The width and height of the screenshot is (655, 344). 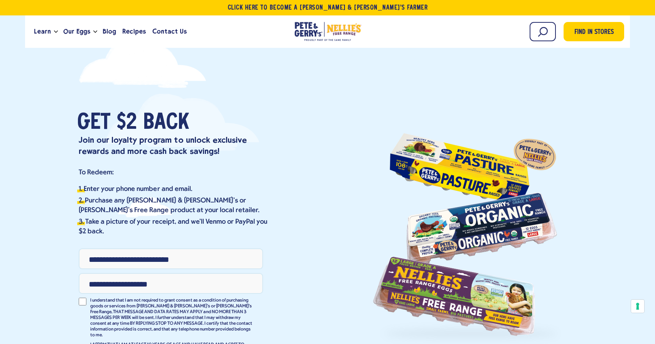 What do you see at coordinates (166, 123) in the screenshot?
I see `span: Back` at bounding box center [166, 123].